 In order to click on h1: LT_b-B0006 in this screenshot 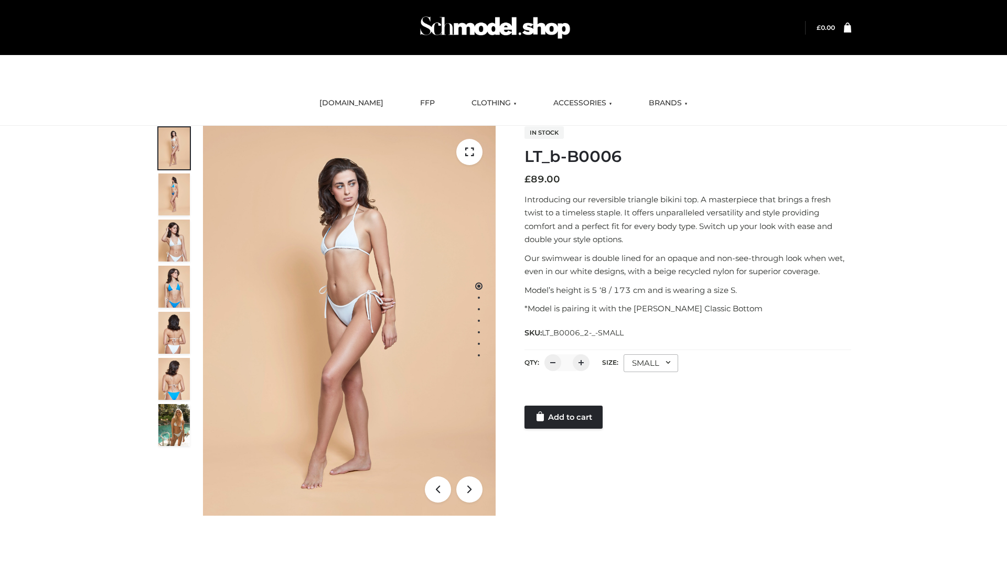, I will do `click(687, 157)`.